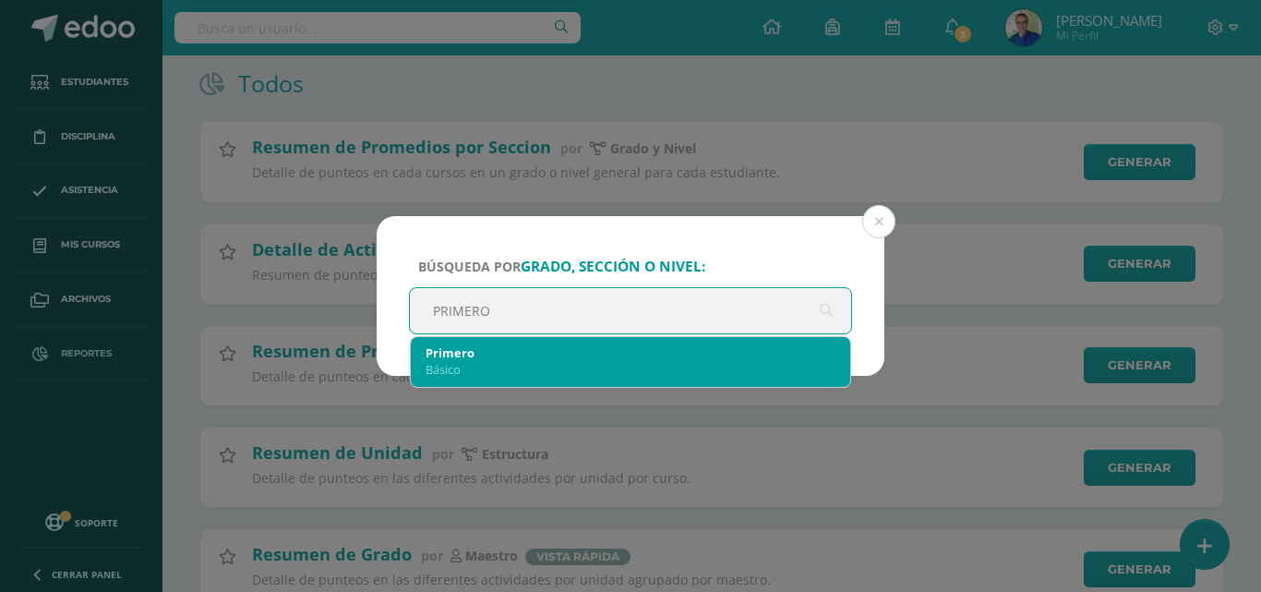 The image size is (1261, 592). What do you see at coordinates (561, 266) in the screenshot?
I see `span: Búsqueda por` at bounding box center [561, 266].